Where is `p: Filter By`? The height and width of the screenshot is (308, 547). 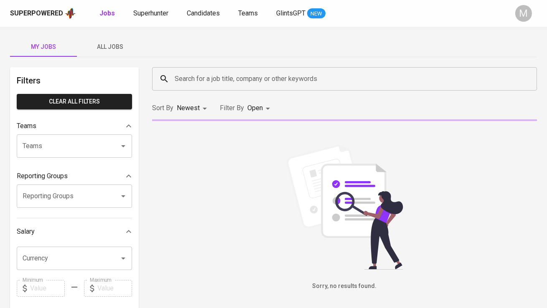
p: Filter By is located at coordinates (232, 108).